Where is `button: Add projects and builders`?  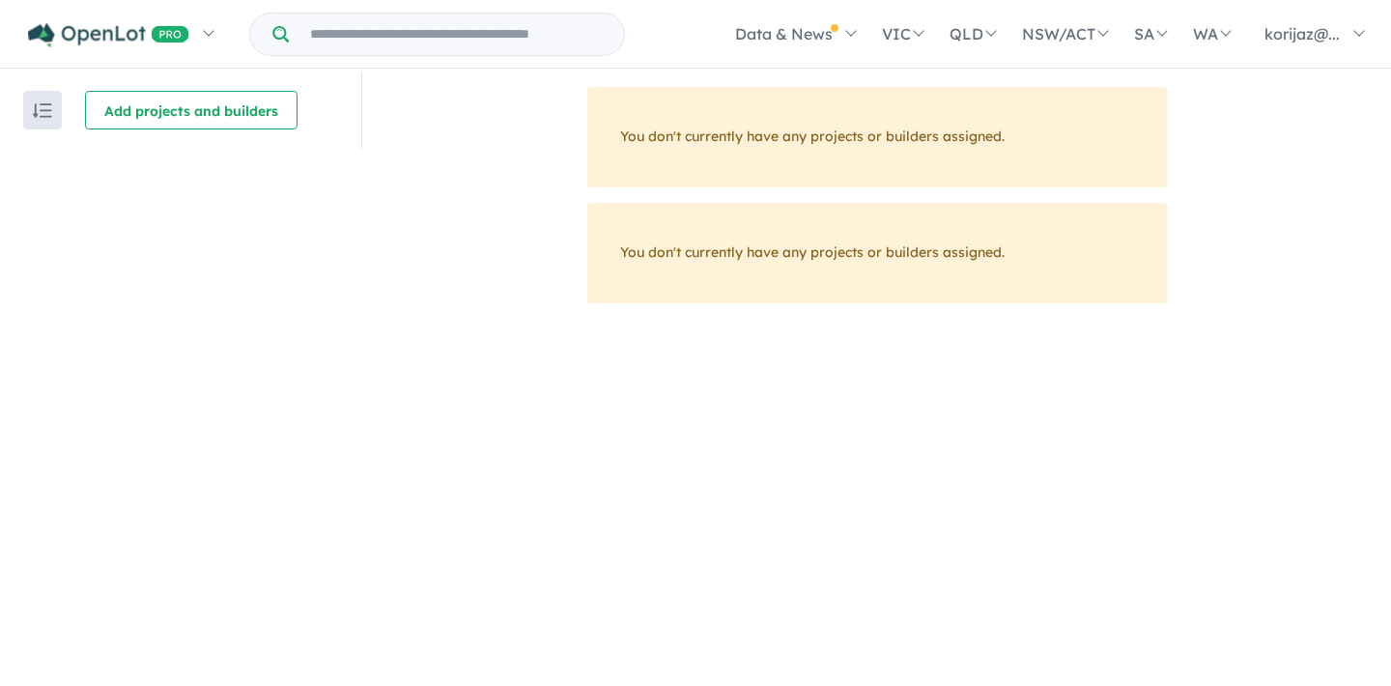
button: Add projects and builders is located at coordinates (191, 110).